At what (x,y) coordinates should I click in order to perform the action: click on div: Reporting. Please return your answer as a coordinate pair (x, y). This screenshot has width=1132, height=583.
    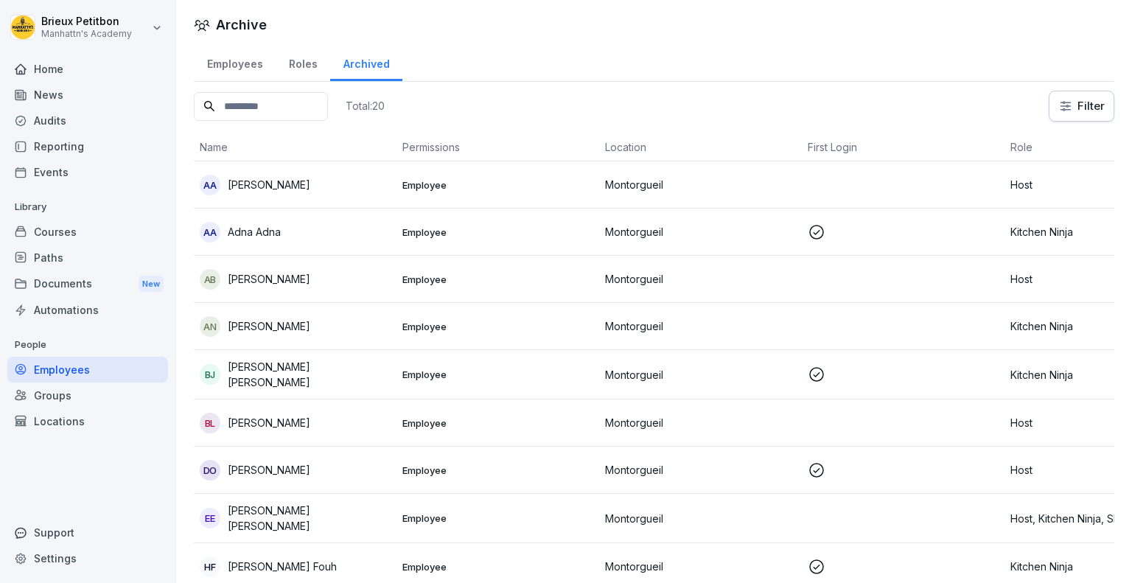
    Looking at the image, I should click on (88, 146).